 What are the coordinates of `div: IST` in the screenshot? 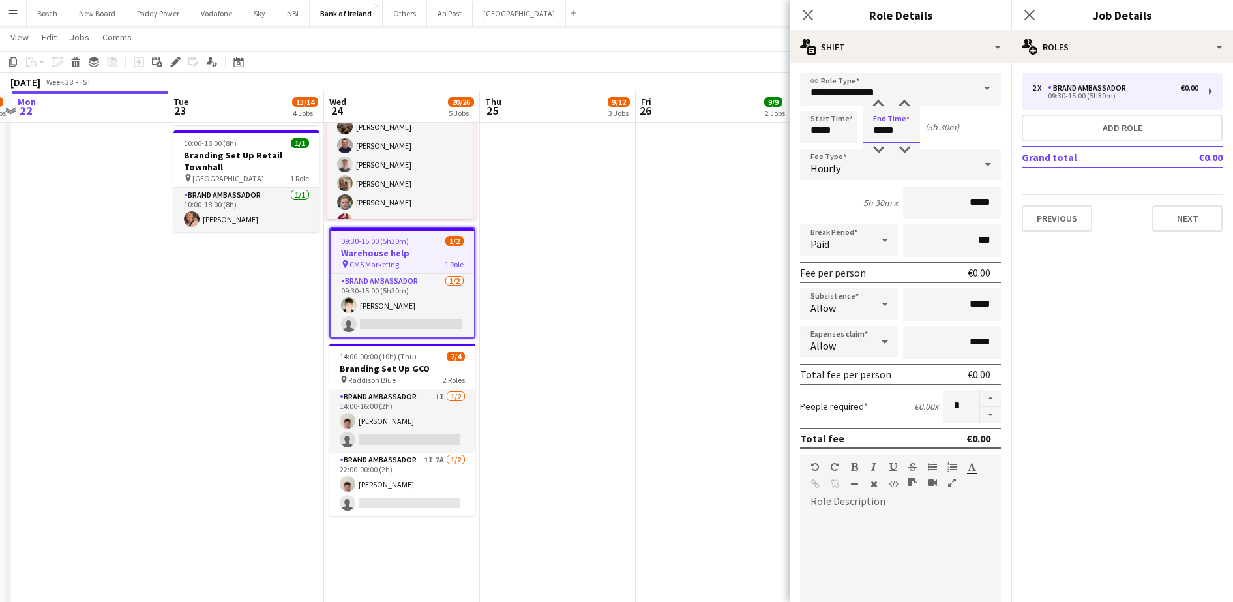 It's located at (86, 82).